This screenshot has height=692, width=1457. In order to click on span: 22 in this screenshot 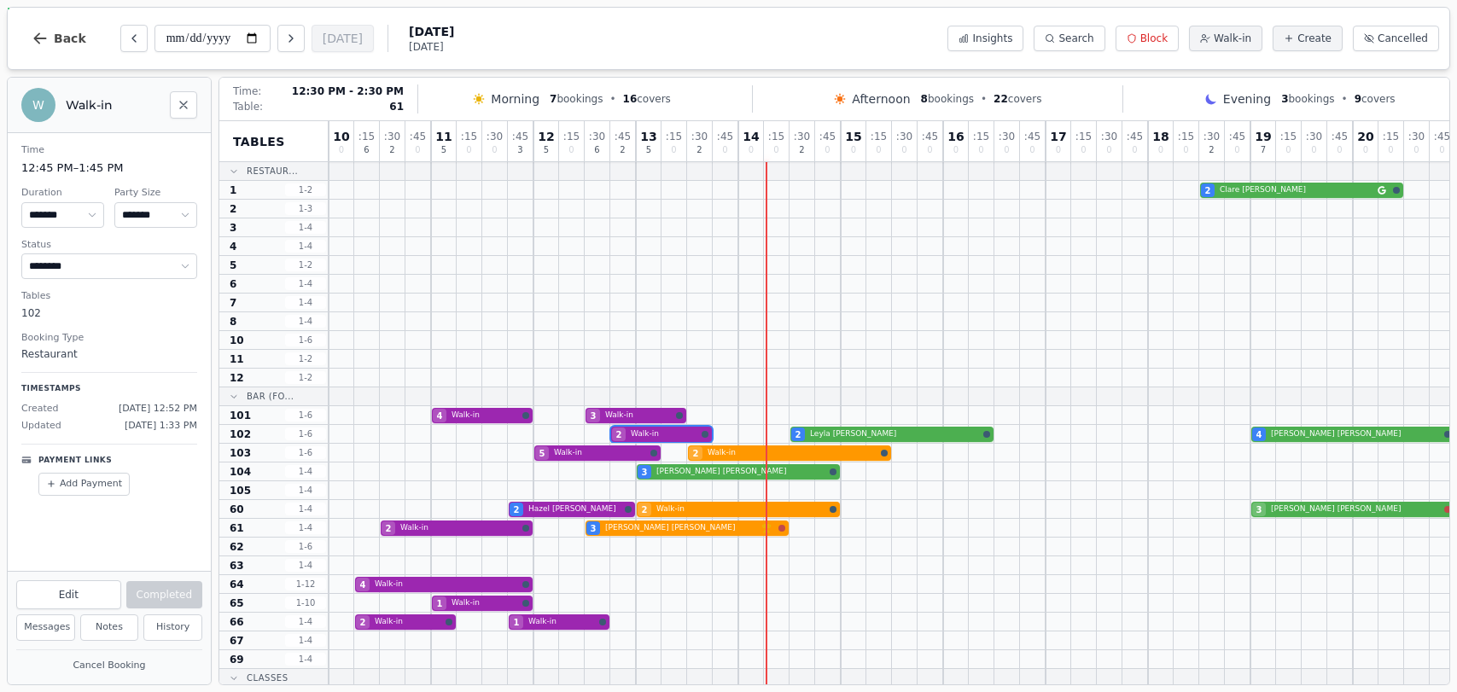, I will do `click(1000, 99)`.